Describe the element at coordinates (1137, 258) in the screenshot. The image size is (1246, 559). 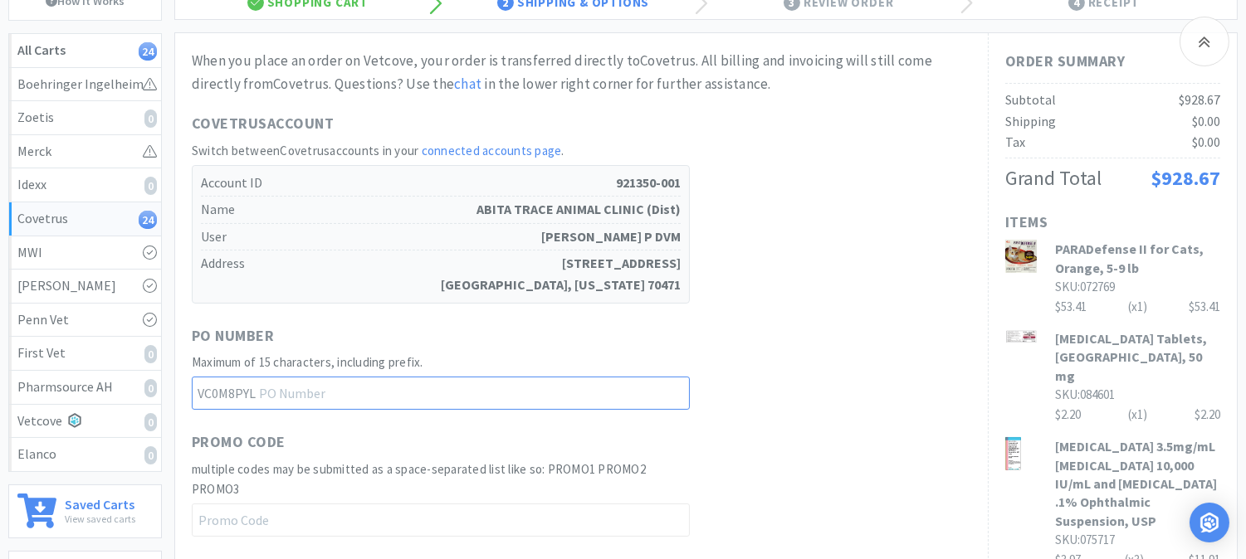
I see `h3: PARADefense II for Cats, Orange, 5-9 lb` at that location.